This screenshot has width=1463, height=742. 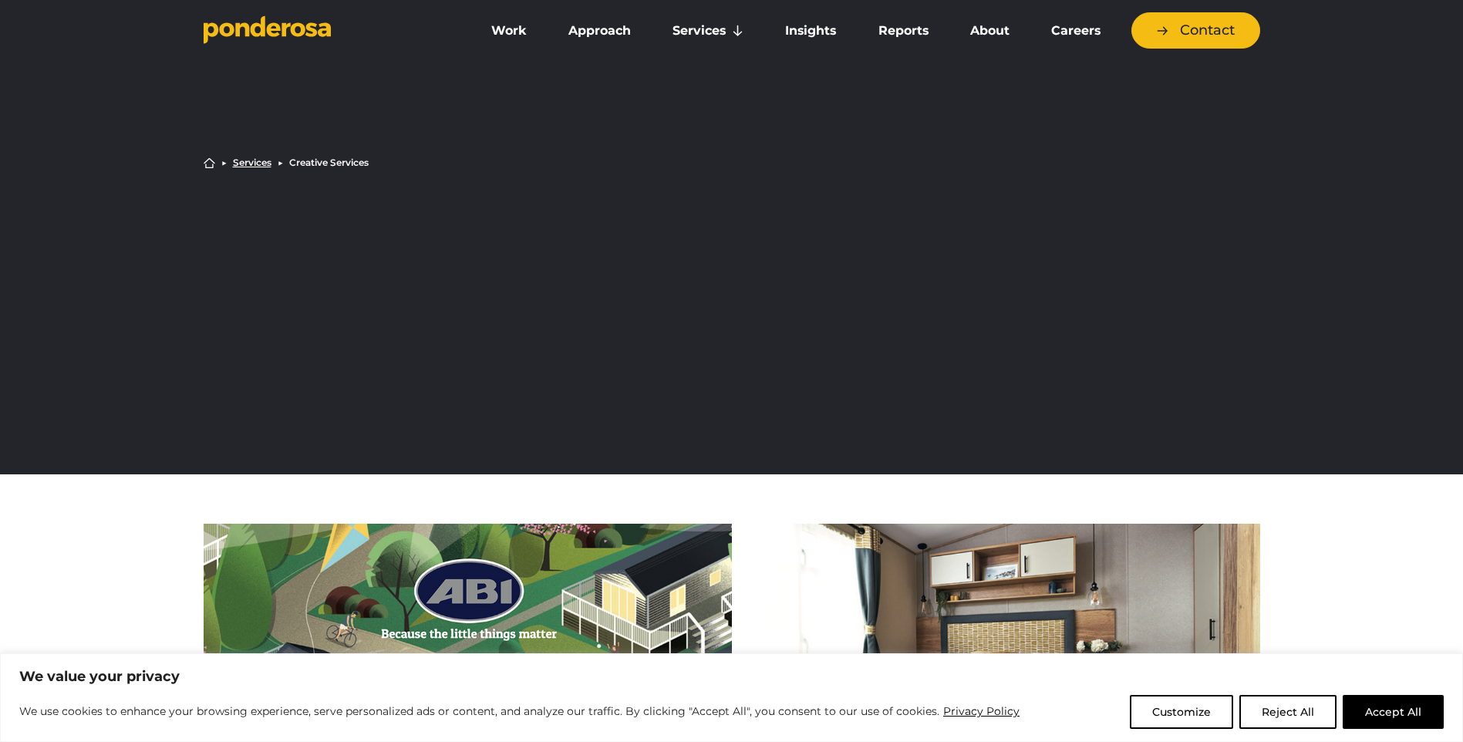 I want to click on a: About, so click(x=990, y=31).